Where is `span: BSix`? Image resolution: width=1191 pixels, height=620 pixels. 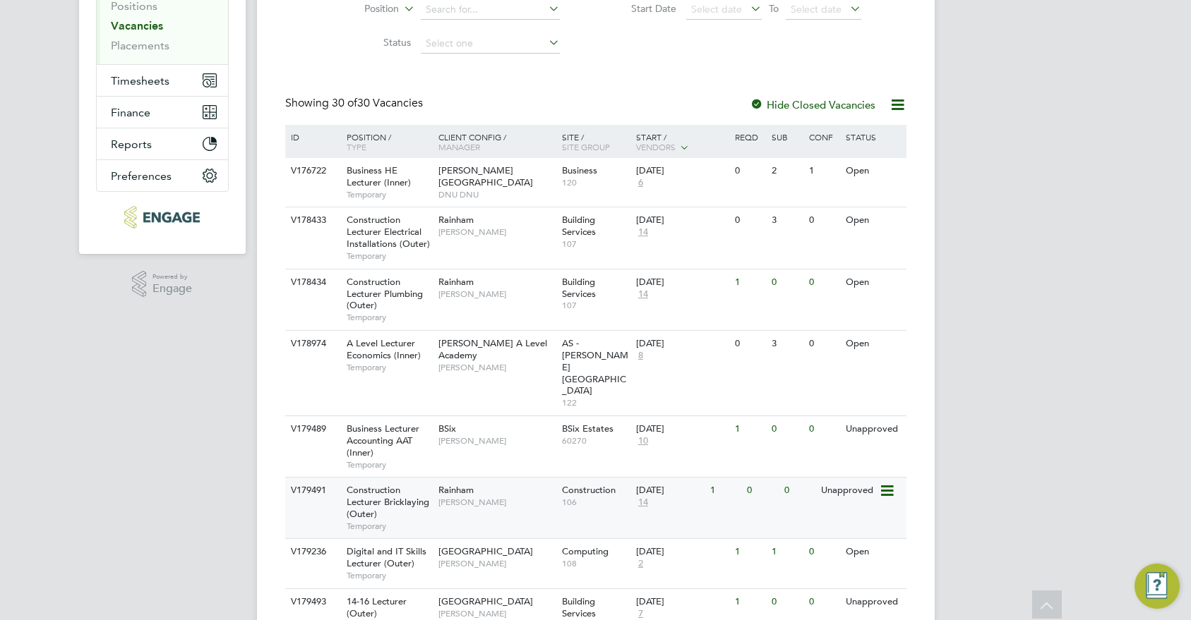
span: BSix is located at coordinates (447, 428).